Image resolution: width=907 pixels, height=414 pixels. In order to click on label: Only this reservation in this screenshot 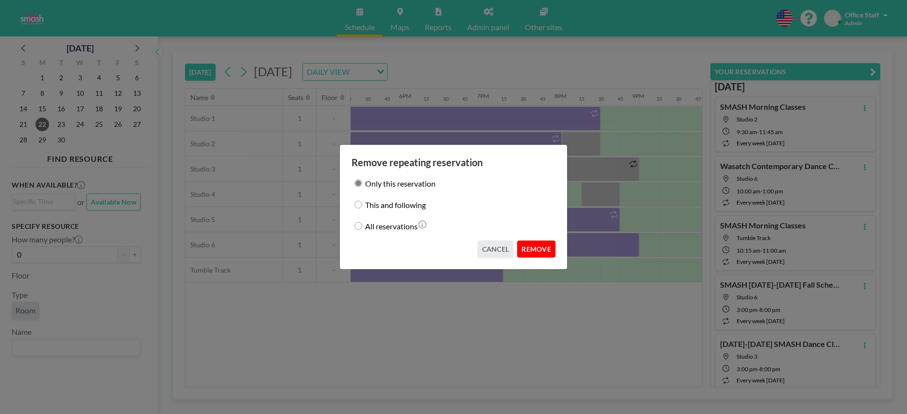, I will do `click(400, 183)`.